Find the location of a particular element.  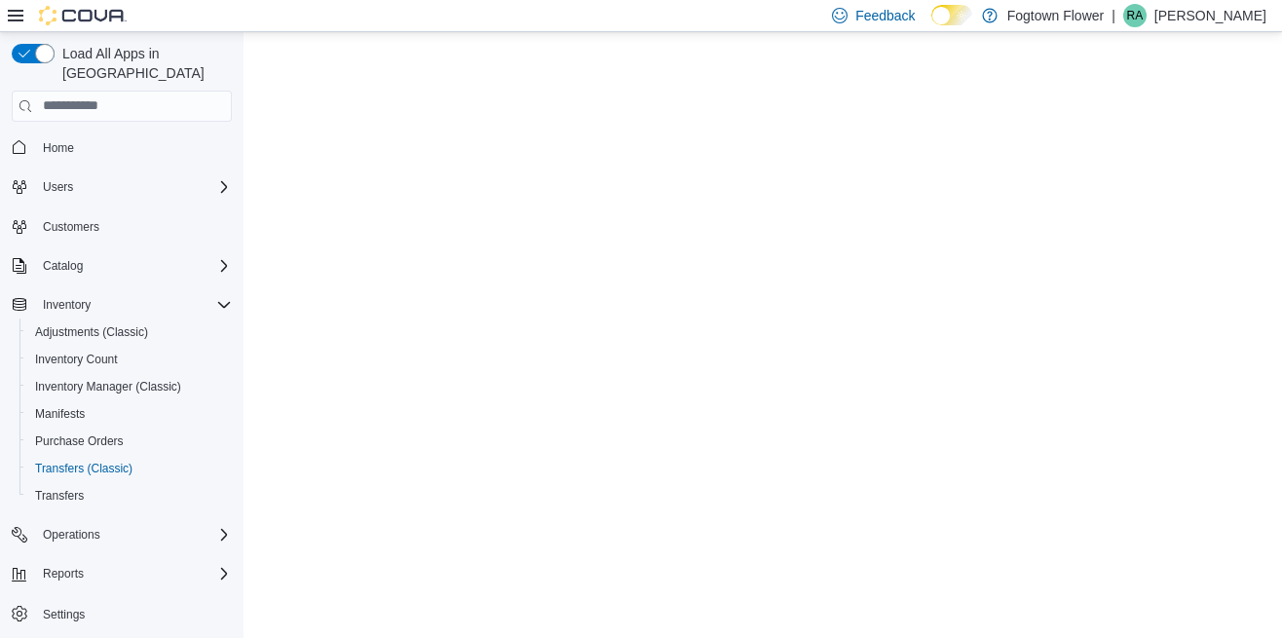

input: Dark Mode is located at coordinates (952, 15).